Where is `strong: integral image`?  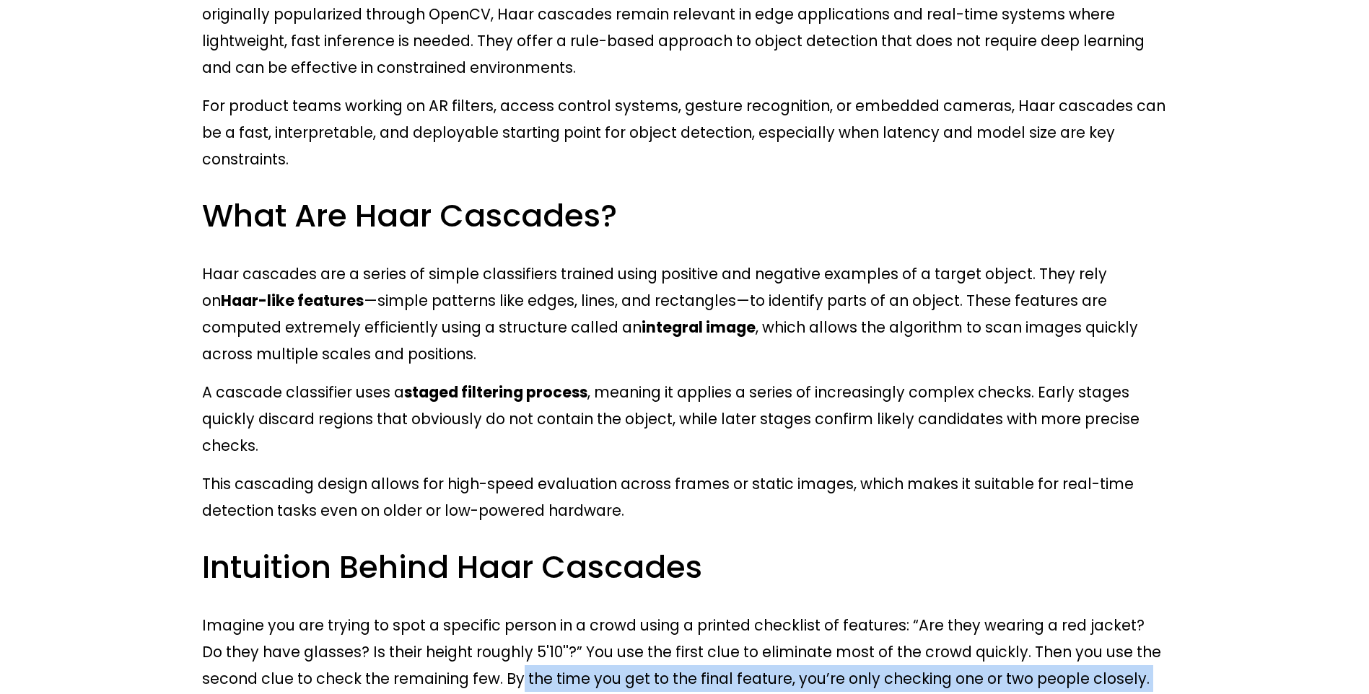
strong: integral image is located at coordinates (698, 327).